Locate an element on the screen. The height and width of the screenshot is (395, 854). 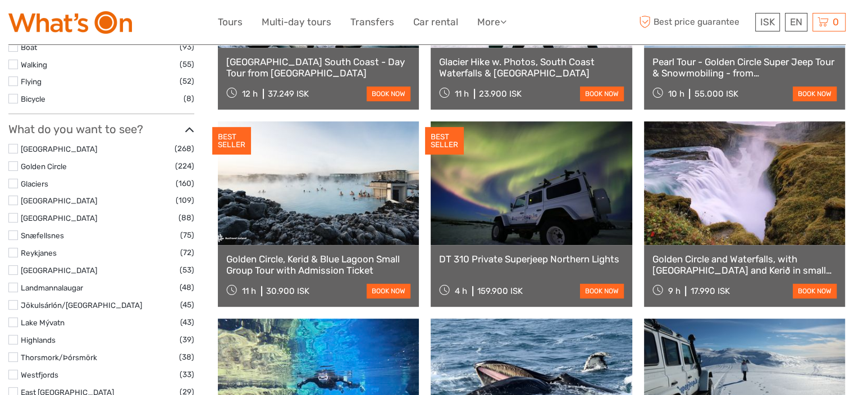
div: 23.900 ISK is located at coordinates (500, 94).